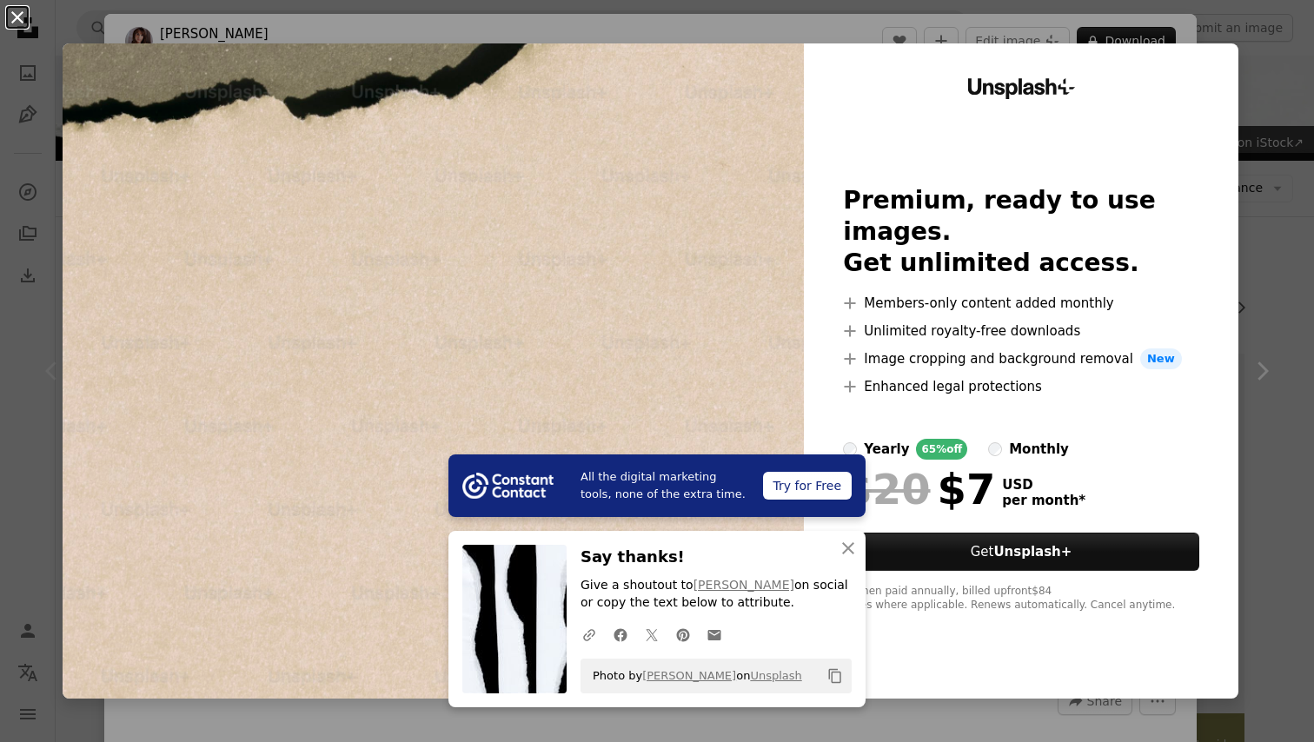 The height and width of the screenshot is (742, 1314). What do you see at coordinates (850, 449) in the screenshot?
I see `input: yearly65%off` at bounding box center [850, 449].